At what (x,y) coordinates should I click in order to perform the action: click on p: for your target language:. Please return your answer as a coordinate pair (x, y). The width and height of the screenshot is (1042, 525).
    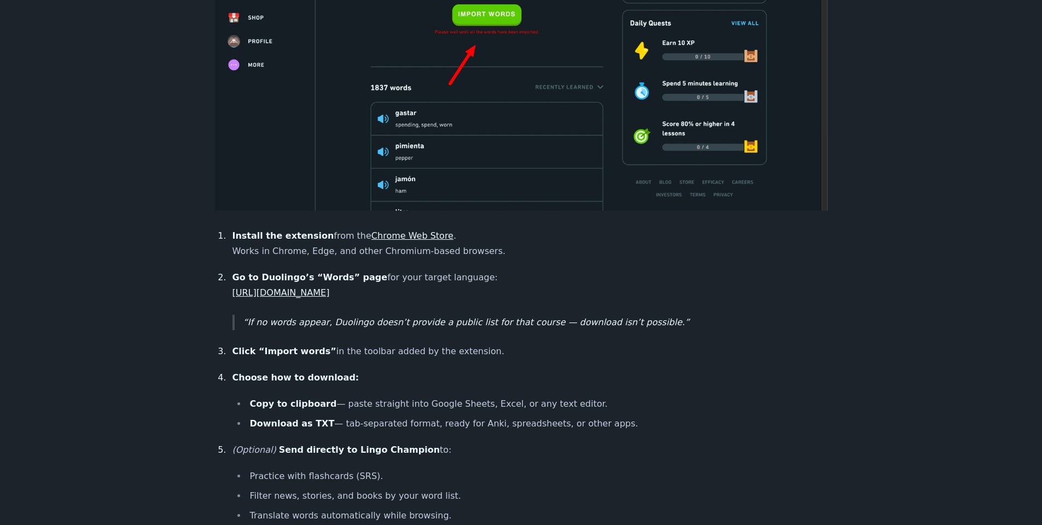
    Looking at the image, I should click on (530, 285).